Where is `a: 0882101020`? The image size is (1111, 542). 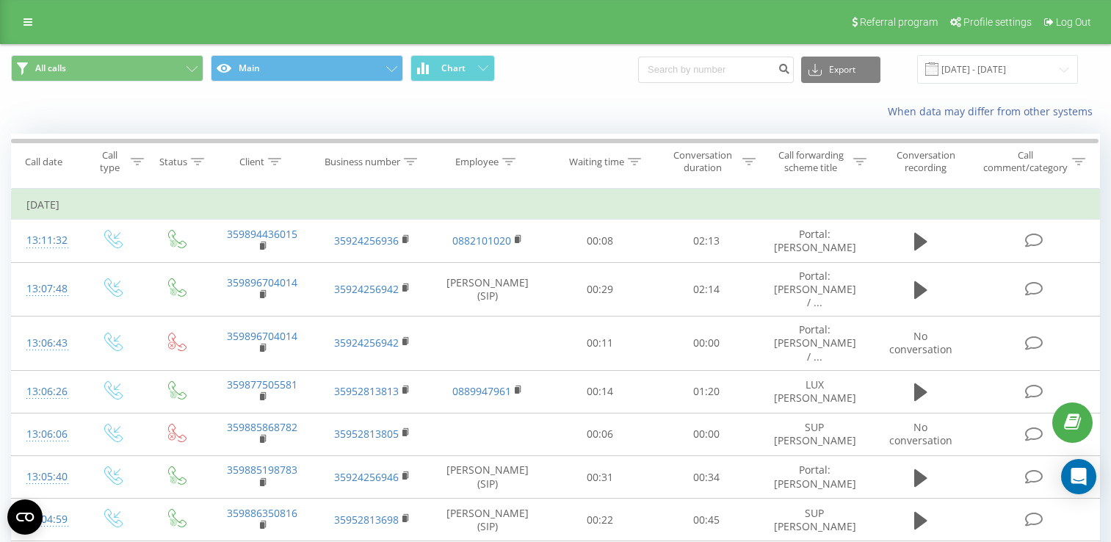
a: 0882101020 is located at coordinates (482, 240).